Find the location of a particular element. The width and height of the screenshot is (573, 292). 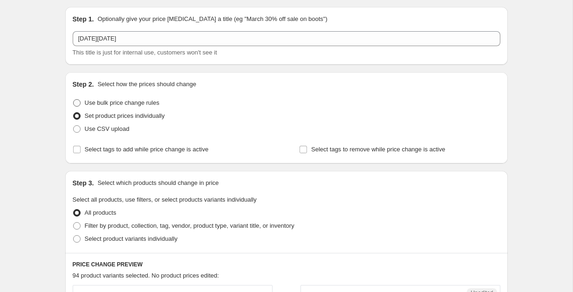

span: Select tags to add while price change is active is located at coordinates (147, 149).